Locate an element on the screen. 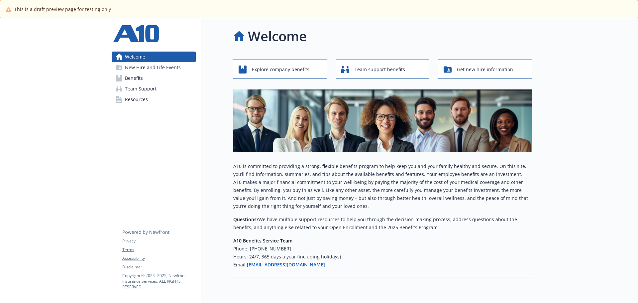 The height and width of the screenshot is (303, 638). h6: Email: is located at coordinates (383, 265).